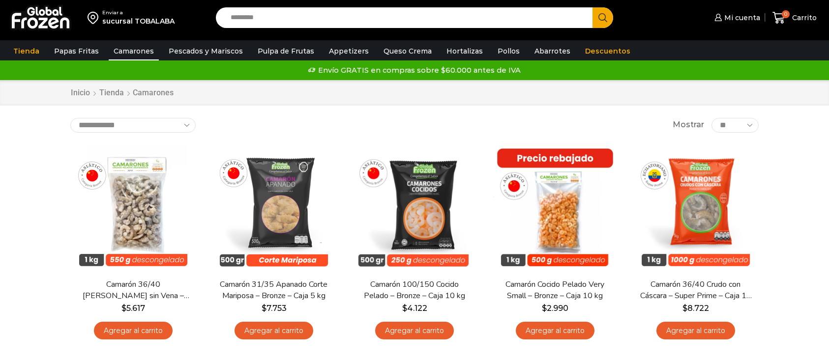 The height and width of the screenshot is (361, 829). Describe the element at coordinates (465, 51) in the screenshot. I see `a: Hortalizas` at that location.